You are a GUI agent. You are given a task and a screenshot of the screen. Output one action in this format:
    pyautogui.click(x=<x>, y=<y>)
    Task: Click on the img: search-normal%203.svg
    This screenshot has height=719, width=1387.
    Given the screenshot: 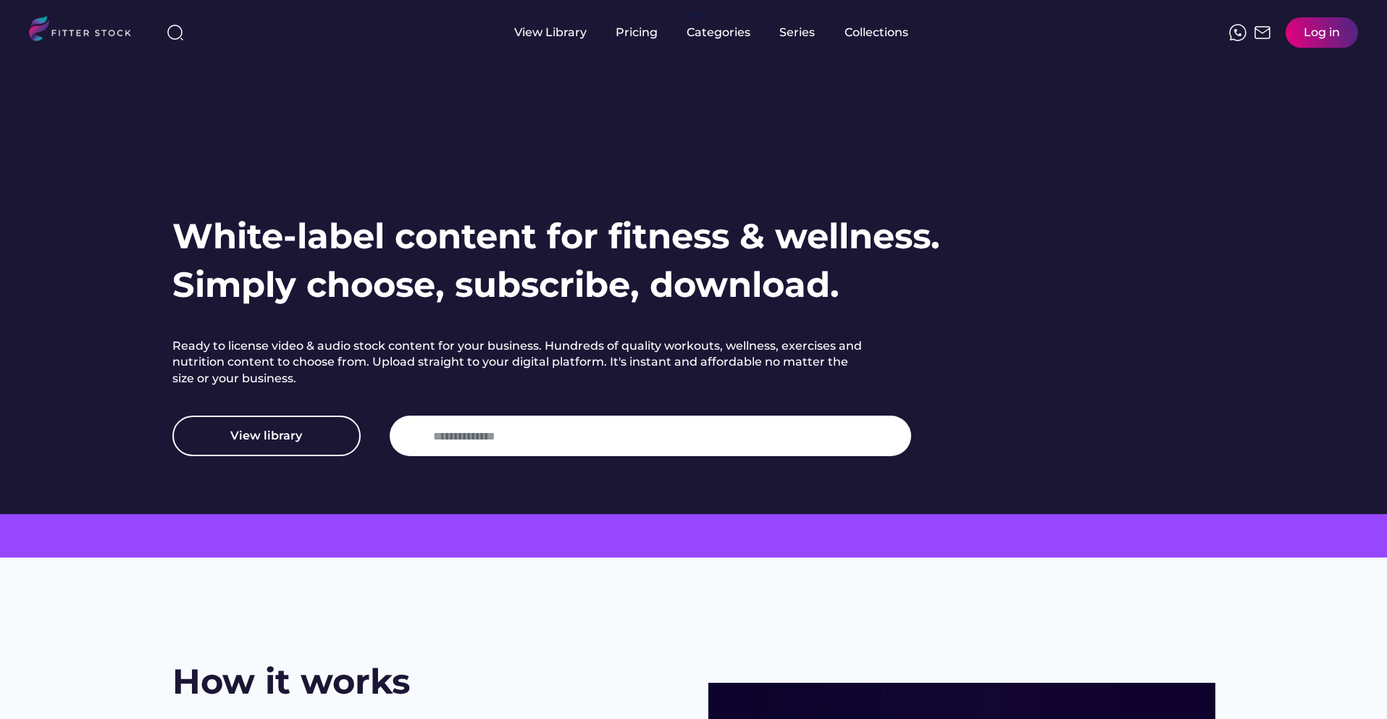 What is the action you would take?
    pyautogui.click(x=175, y=33)
    